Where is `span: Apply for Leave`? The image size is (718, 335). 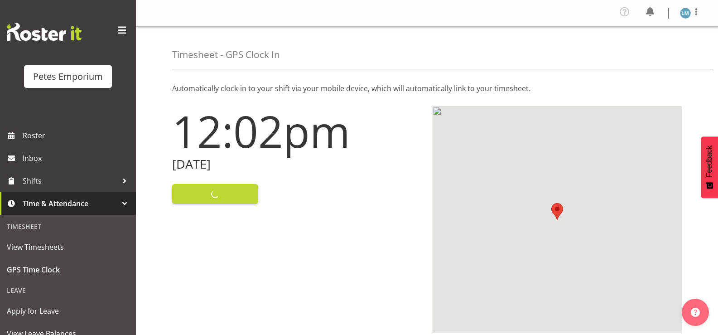 span: Apply for Leave is located at coordinates (68, 311).